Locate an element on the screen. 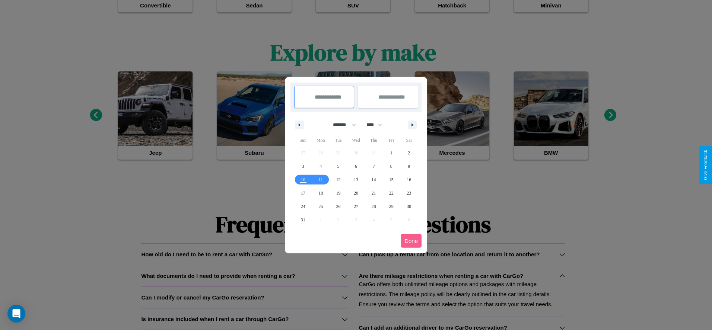 This screenshot has height=330, width=712. span: 28 is located at coordinates (373, 207).